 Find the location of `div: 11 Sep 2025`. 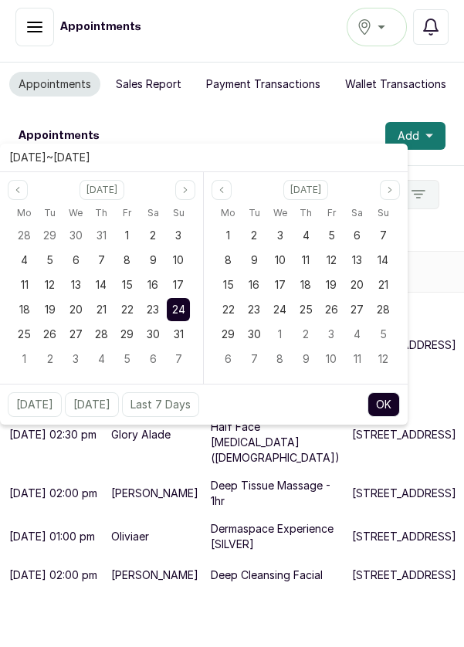

div: 11 Sep 2025 is located at coordinates (305, 260).